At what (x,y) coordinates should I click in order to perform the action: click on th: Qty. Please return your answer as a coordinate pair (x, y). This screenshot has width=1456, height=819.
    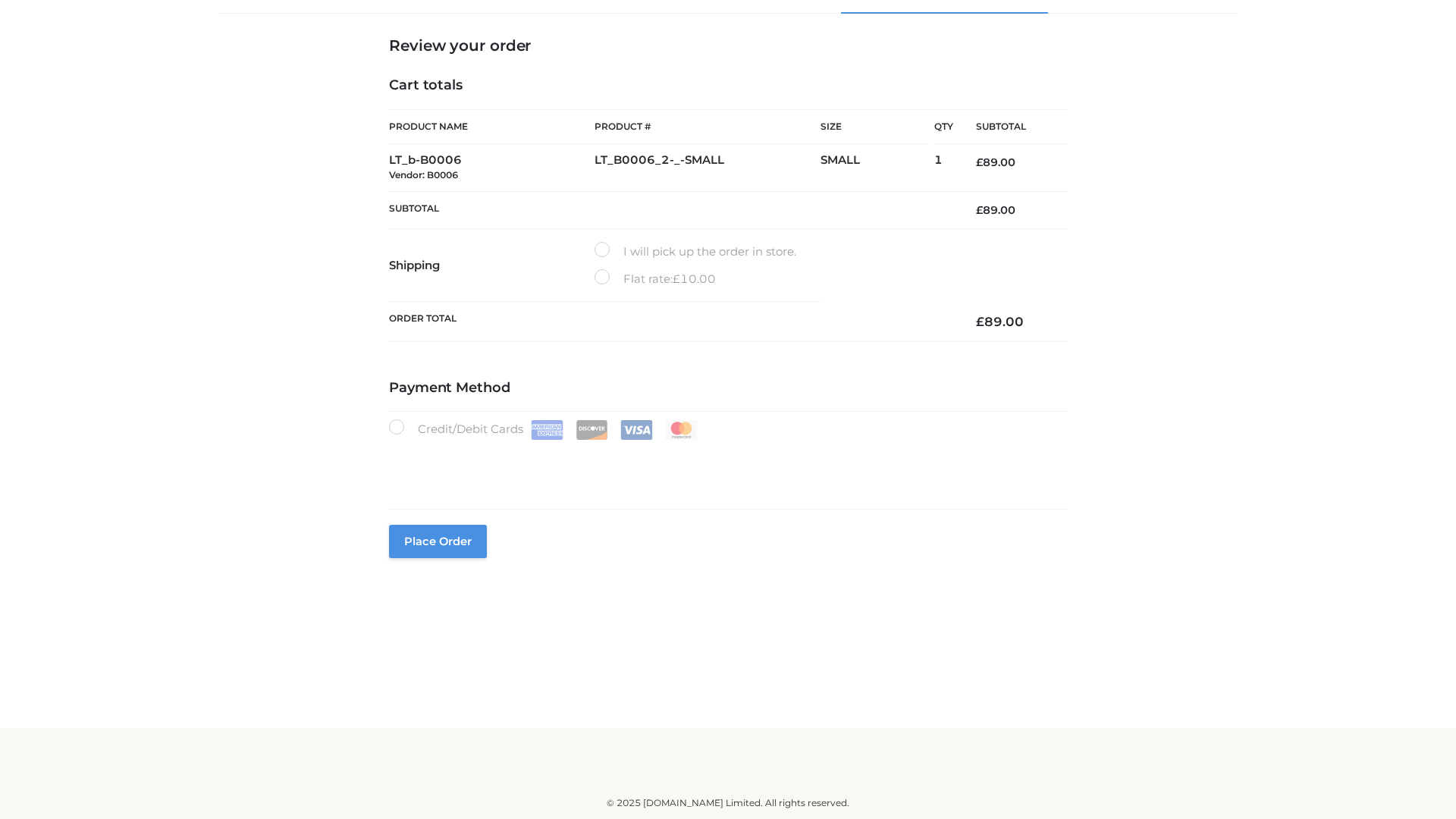
    Looking at the image, I should click on (944, 126).